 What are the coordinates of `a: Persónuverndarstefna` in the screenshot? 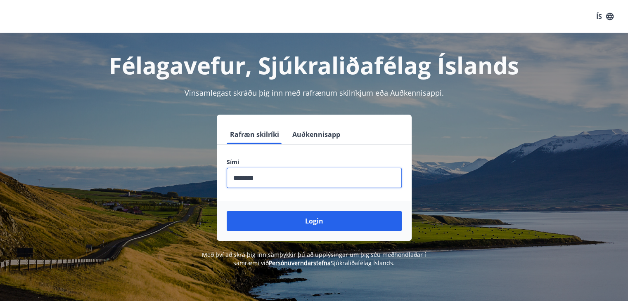 It's located at (300, 263).